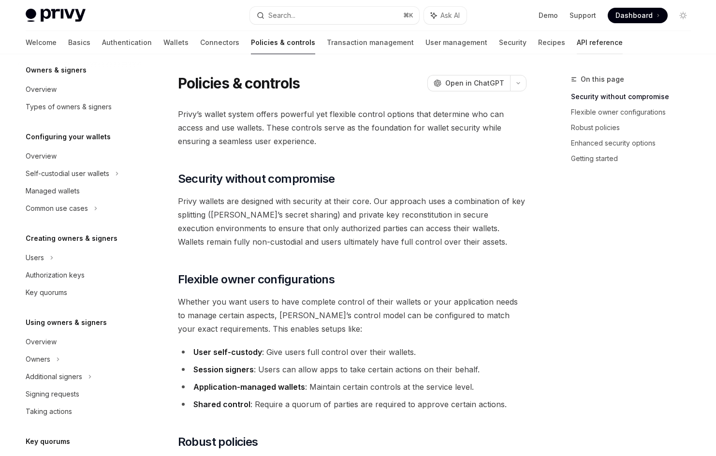 Image resolution: width=716 pixels, height=456 pixels. What do you see at coordinates (53, 191) in the screenshot?
I see `div: Managed wallets` at bounding box center [53, 191].